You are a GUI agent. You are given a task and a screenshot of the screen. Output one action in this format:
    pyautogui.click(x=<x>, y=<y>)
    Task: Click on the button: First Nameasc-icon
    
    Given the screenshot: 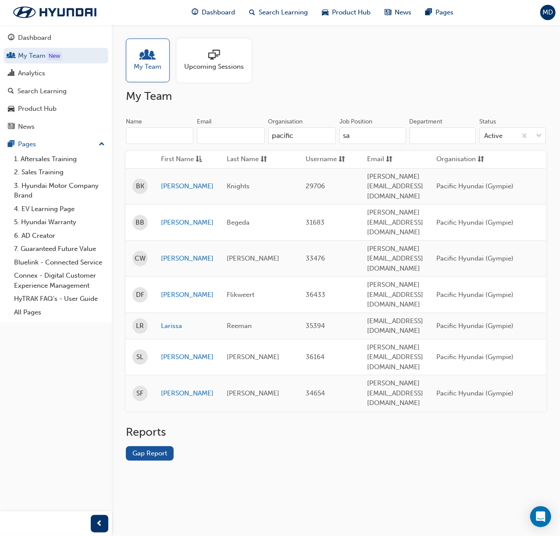 What is the action you would take?
    pyautogui.click(x=185, y=160)
    